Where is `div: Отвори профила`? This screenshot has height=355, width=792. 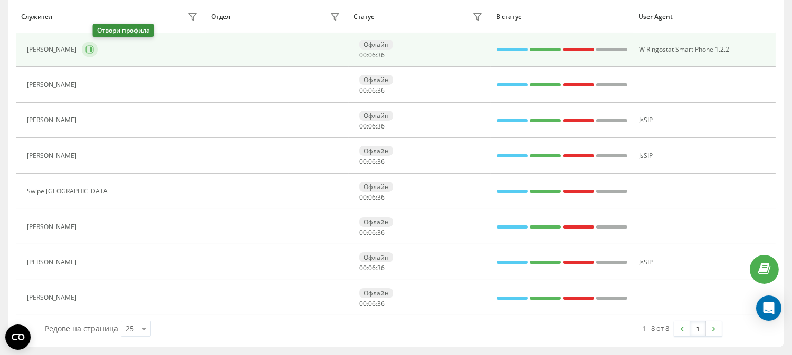 div: Отвори профила is located at coordinates (123, 31).